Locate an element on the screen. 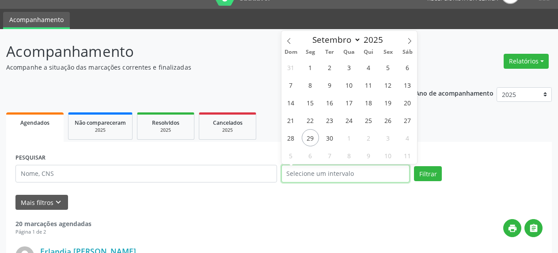 The width and height of the screenshot is (558, 253). button: Relatórios is located at coordinates (526, 61).